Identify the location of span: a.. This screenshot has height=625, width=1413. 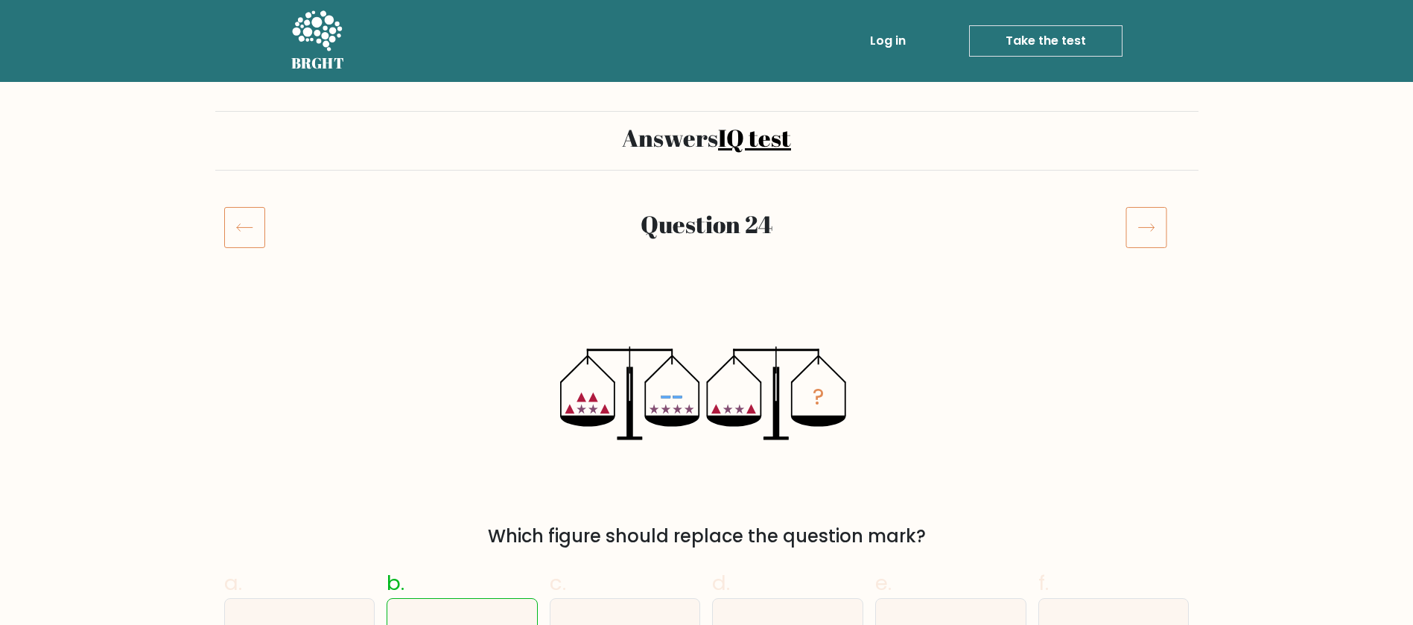
(233, 583).